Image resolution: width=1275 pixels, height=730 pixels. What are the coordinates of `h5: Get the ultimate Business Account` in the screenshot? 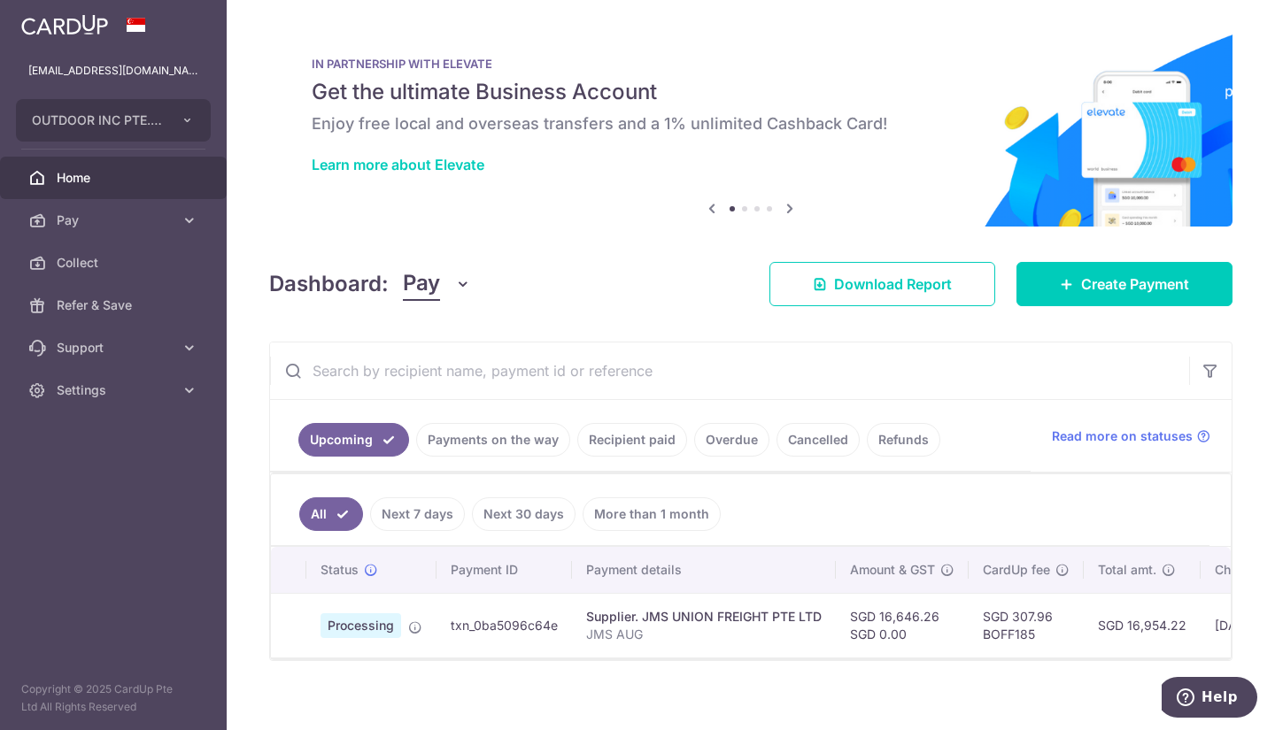 It's located at (751, 92).